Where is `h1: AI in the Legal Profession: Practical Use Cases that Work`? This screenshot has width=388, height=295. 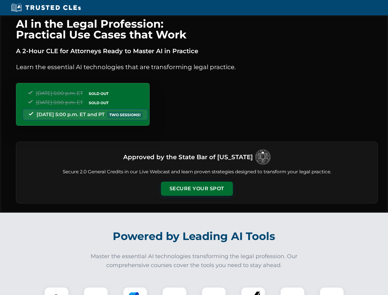 h1: AI in the Legal Profession: Practical Use Cases that Work is located at coordinates (197, 29).